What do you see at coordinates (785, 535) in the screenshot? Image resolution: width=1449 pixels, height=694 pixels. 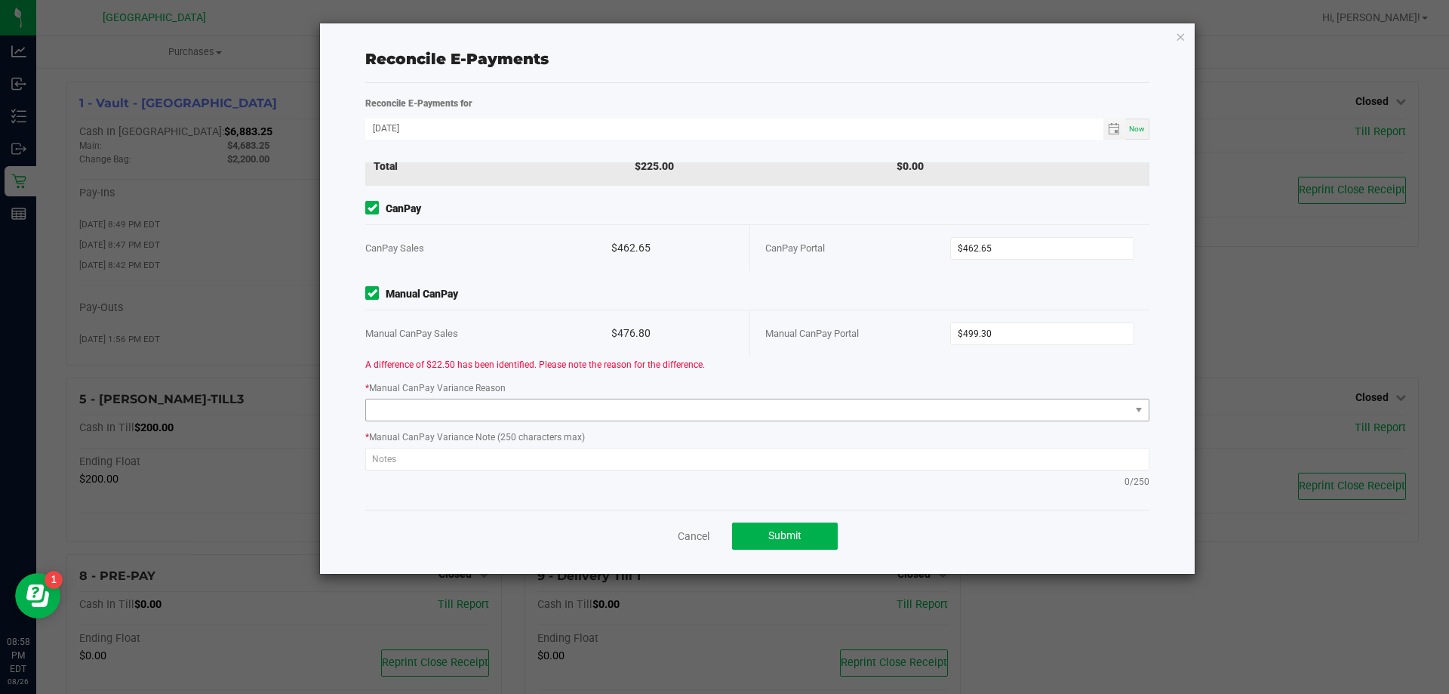 I see `span: Submit` at bounding box center [785, 535].